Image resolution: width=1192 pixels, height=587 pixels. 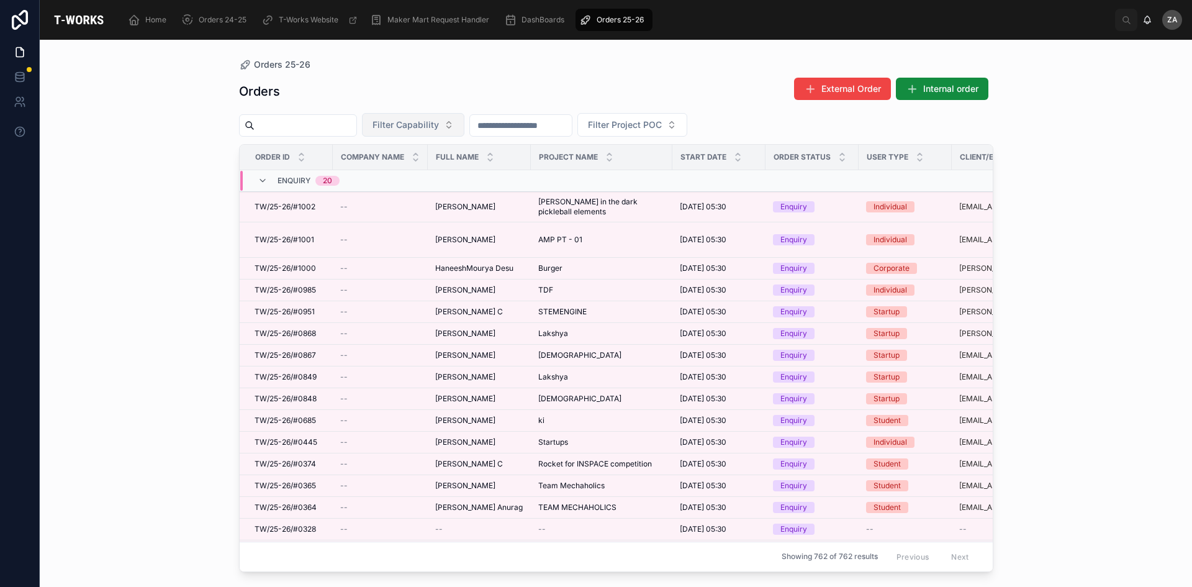 I want to click on a: TW/25-26/#0445, so click(x=290, y=442).